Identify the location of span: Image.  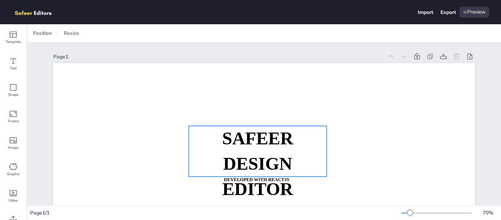
(13, 148).